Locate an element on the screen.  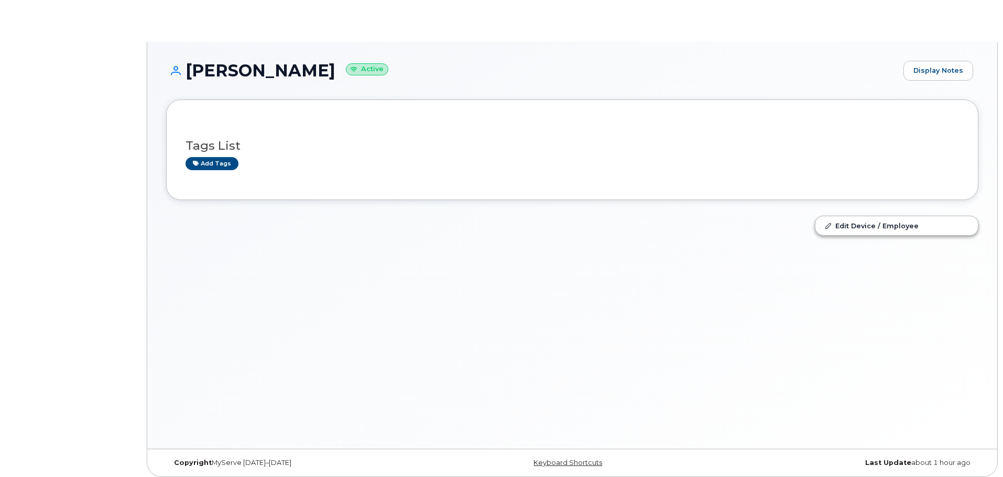
small: Active is located at coordinates (367, 69).